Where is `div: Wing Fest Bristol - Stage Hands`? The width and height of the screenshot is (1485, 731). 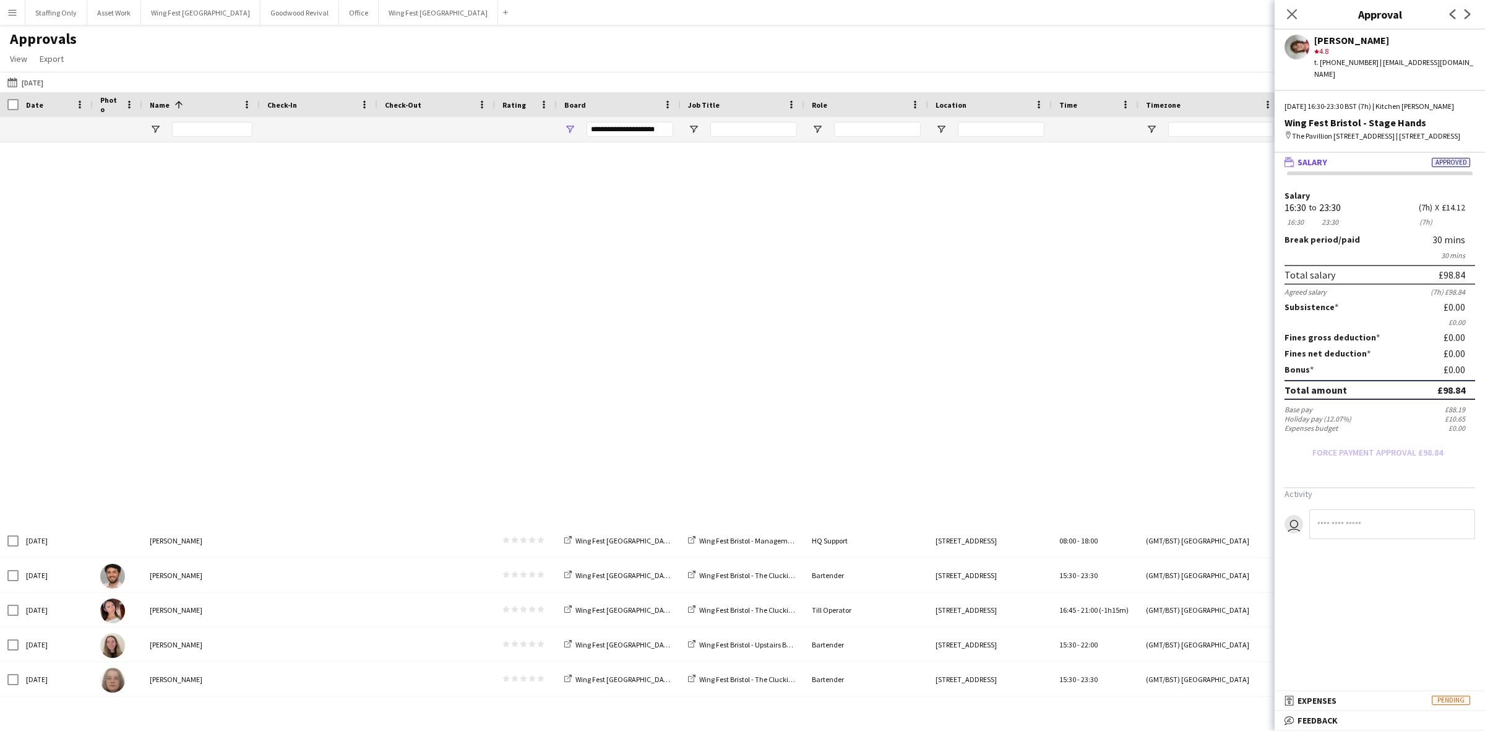 div: Wing Fest Bristol - Stage Hands is located at coordinates (1380, 123).